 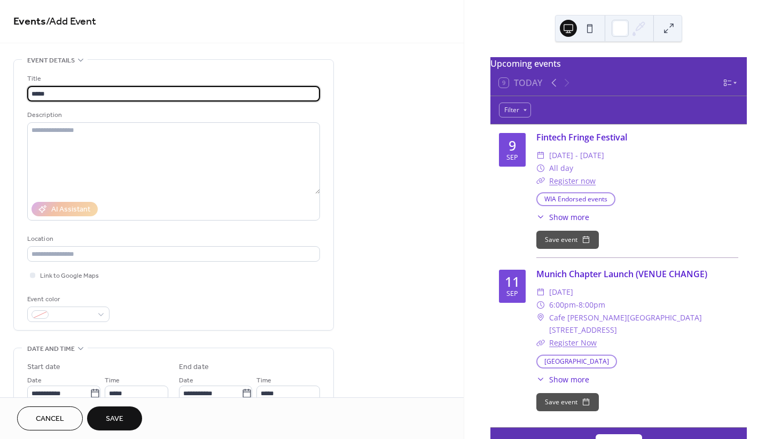 I want to click on div: Start date, so click(x=44, y=367).